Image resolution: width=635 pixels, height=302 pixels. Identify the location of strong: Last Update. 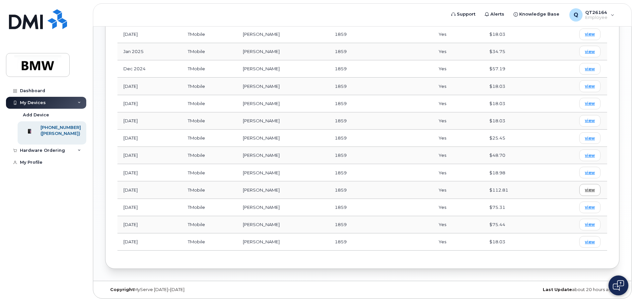
(558, 290).